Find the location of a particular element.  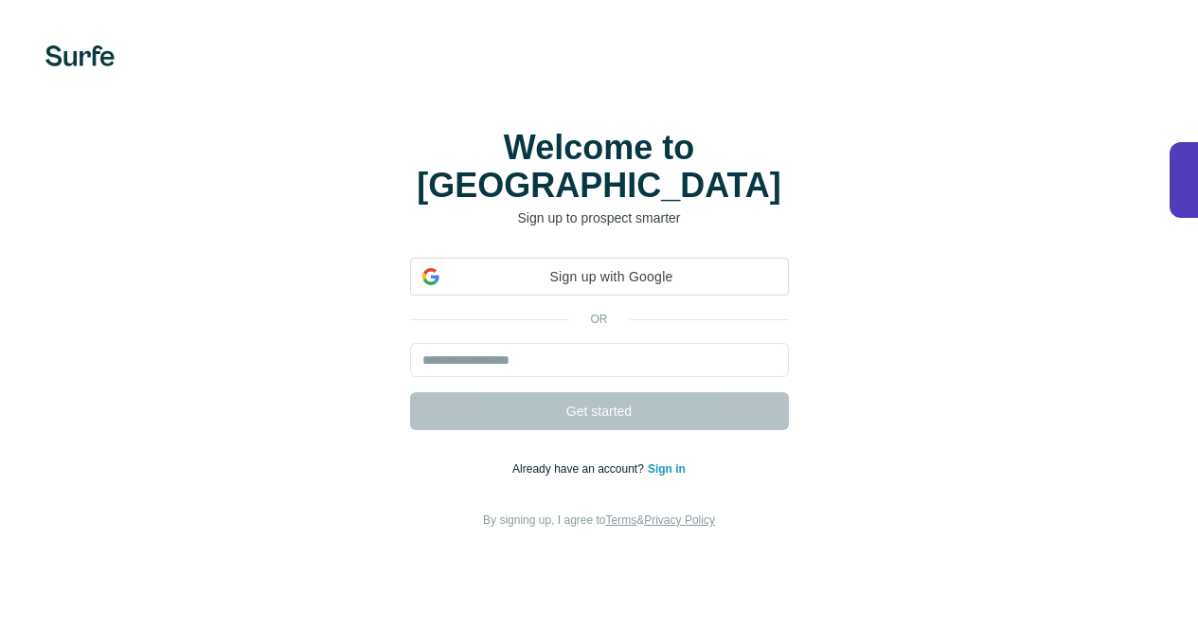

span: Already have an account? is located at coordinates (579, 469).